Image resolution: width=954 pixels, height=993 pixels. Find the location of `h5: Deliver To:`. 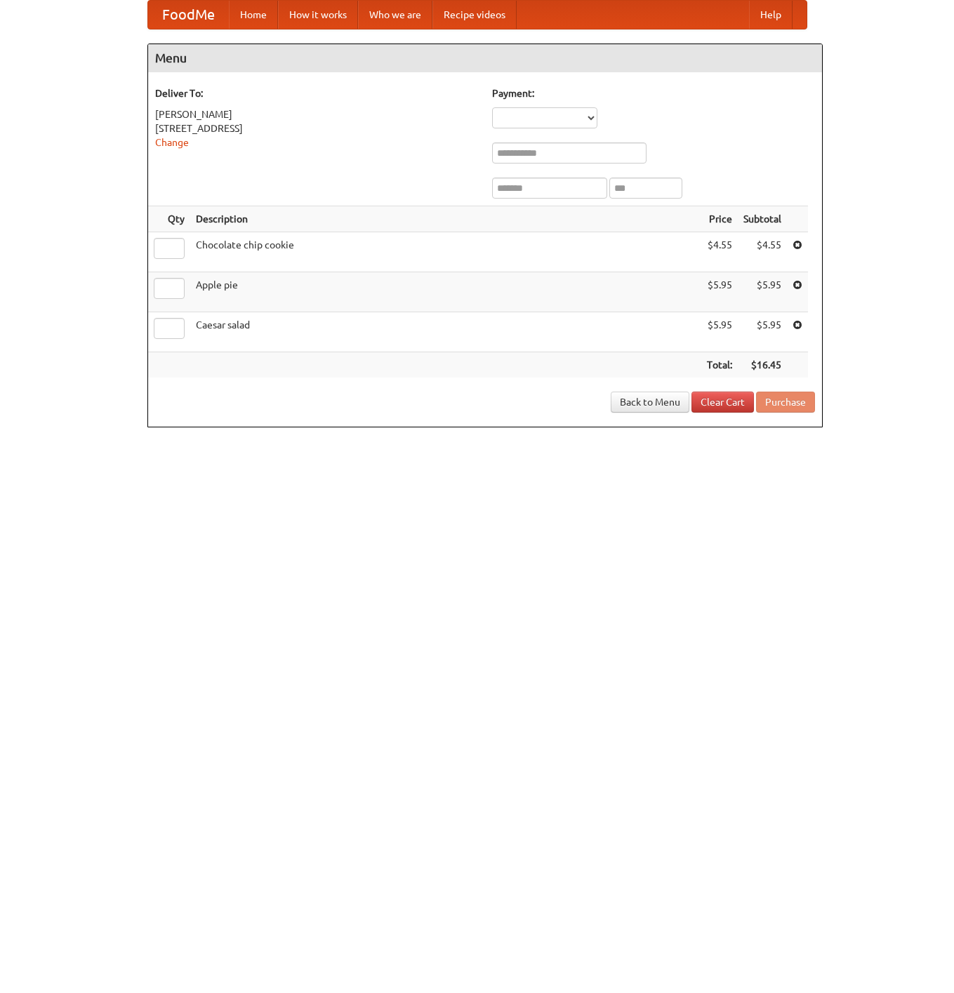

h5: Deliver To: is located at coordinates (317, 93).